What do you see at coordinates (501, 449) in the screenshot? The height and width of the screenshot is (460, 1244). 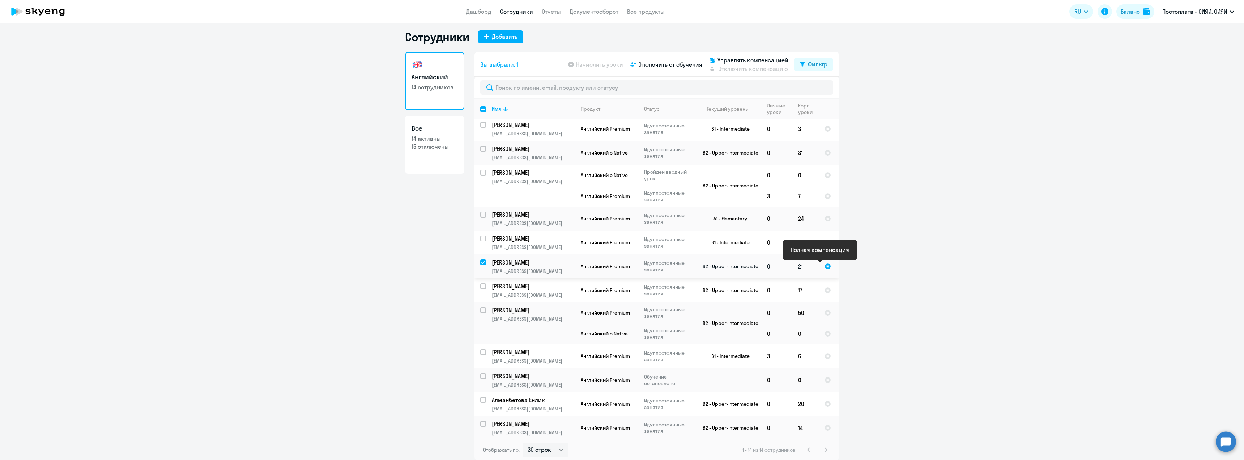 I see `span: Отображать по:` at bounding box center [501, 449].